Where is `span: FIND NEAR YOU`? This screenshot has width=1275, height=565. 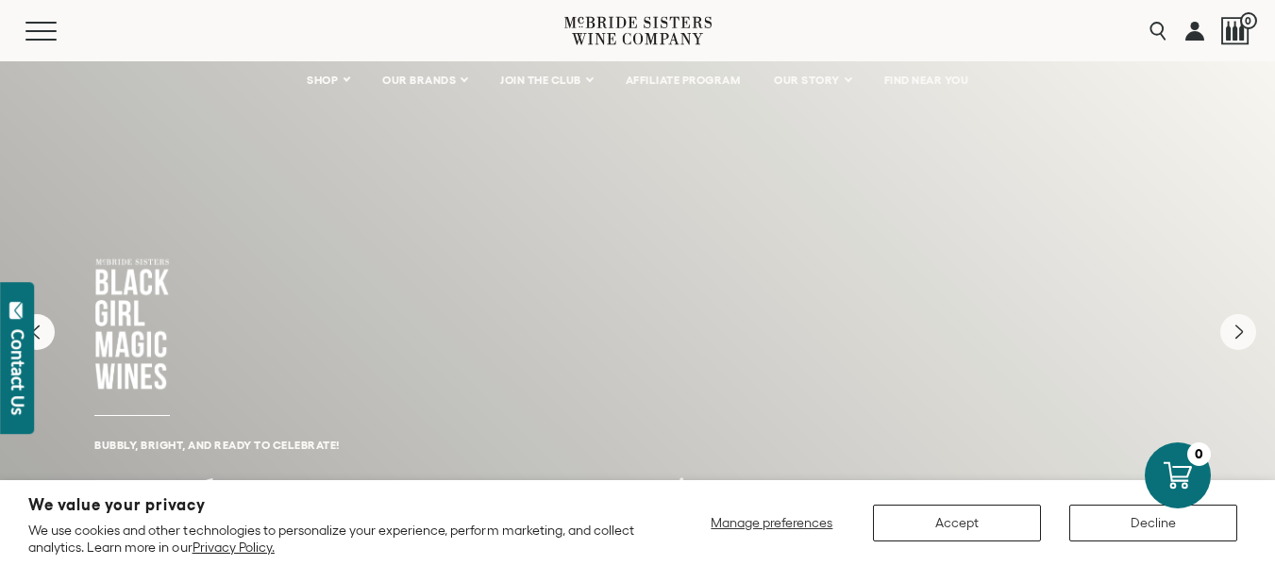
span: FIND NEAR YOU is located at coordinates (926, 80).